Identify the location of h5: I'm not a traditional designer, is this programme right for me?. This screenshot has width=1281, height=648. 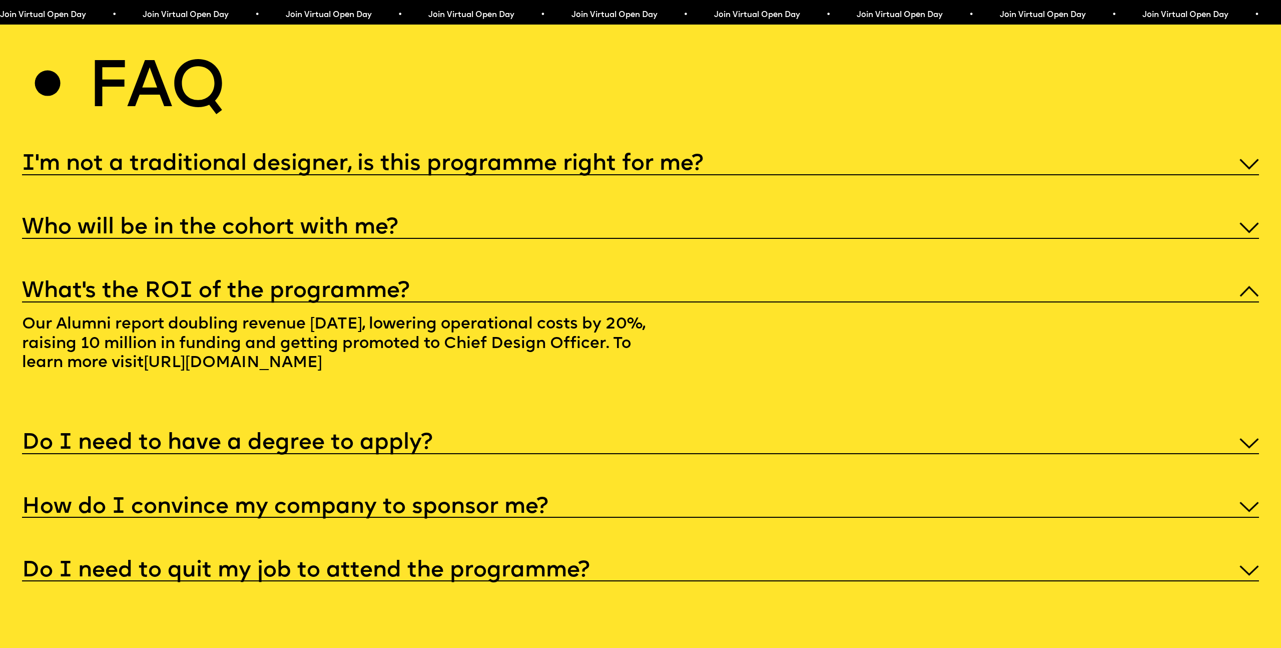
(362, 164).